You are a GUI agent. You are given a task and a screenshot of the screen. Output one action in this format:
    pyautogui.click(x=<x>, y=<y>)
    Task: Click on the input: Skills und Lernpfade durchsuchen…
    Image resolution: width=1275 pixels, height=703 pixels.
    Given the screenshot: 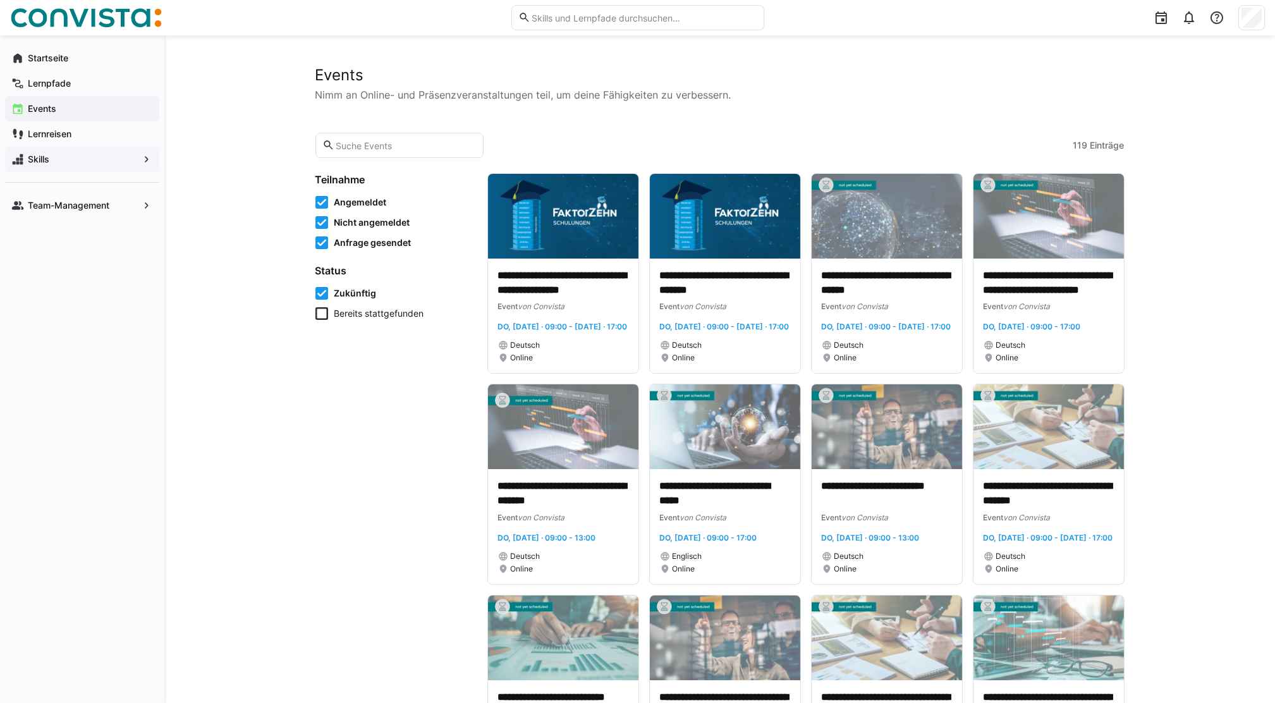 What is the action you would take?
    pyautogui.click(x=643, y=18)
    